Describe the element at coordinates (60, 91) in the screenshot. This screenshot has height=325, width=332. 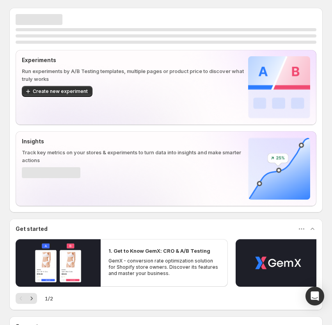
I see `span: Create new experiment` at that location.